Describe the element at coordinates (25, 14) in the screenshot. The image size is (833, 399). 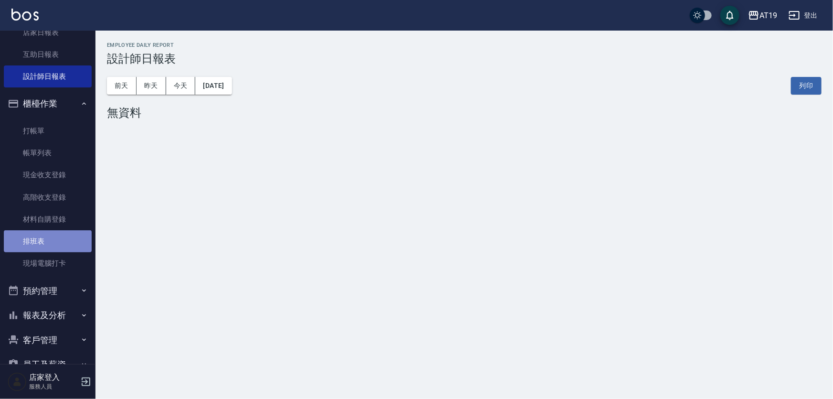
I see `img: Logo` at that location.